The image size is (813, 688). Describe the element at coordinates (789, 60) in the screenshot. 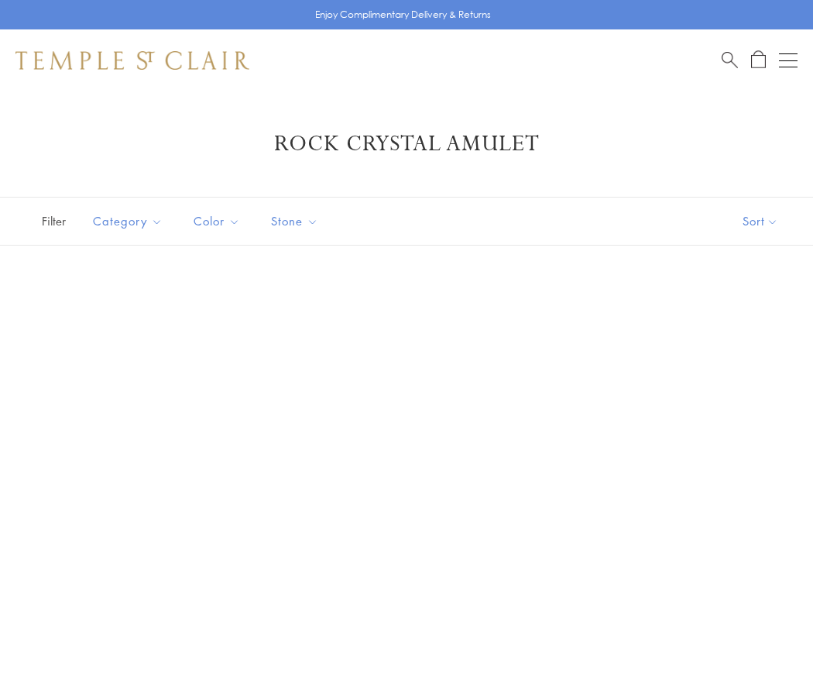

I see `button: Open navigation` at that location.